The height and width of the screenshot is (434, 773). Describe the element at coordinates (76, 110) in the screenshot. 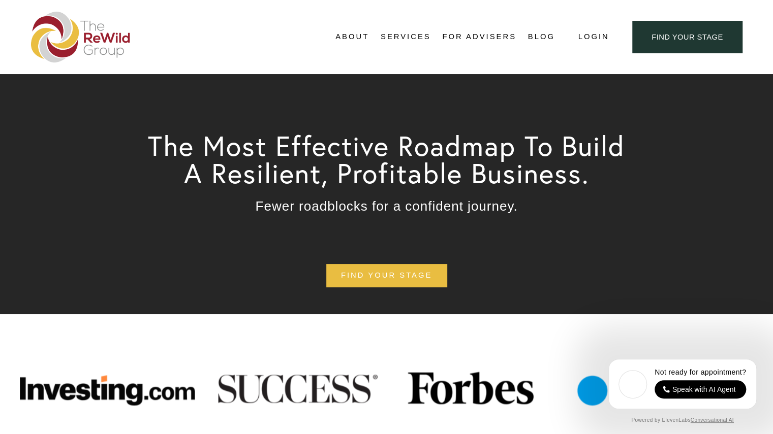

I see `img: Rough Water SEO` at that location.